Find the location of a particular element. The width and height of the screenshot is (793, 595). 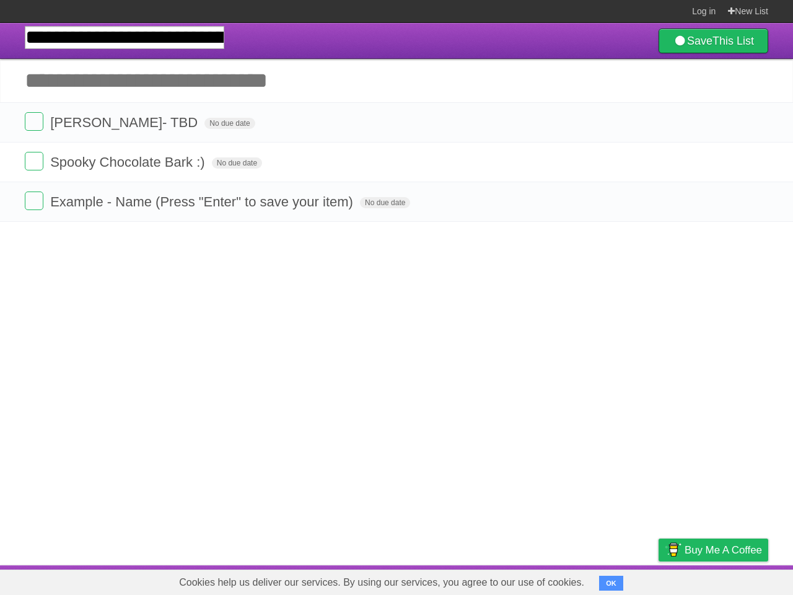

span: Spooky Chocolate Bark :) is located at coordinates (129, 162).